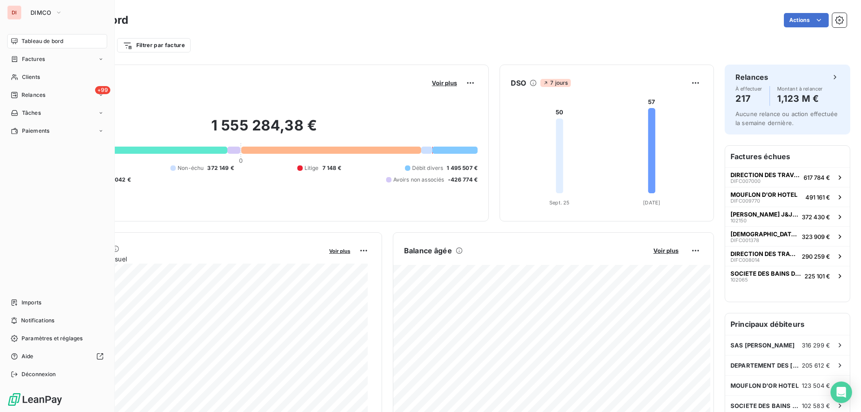  What do you see at coordinates (463, 180) in the screenshot?
I see `span: -426 774 €` at bounding box center [463, 180].